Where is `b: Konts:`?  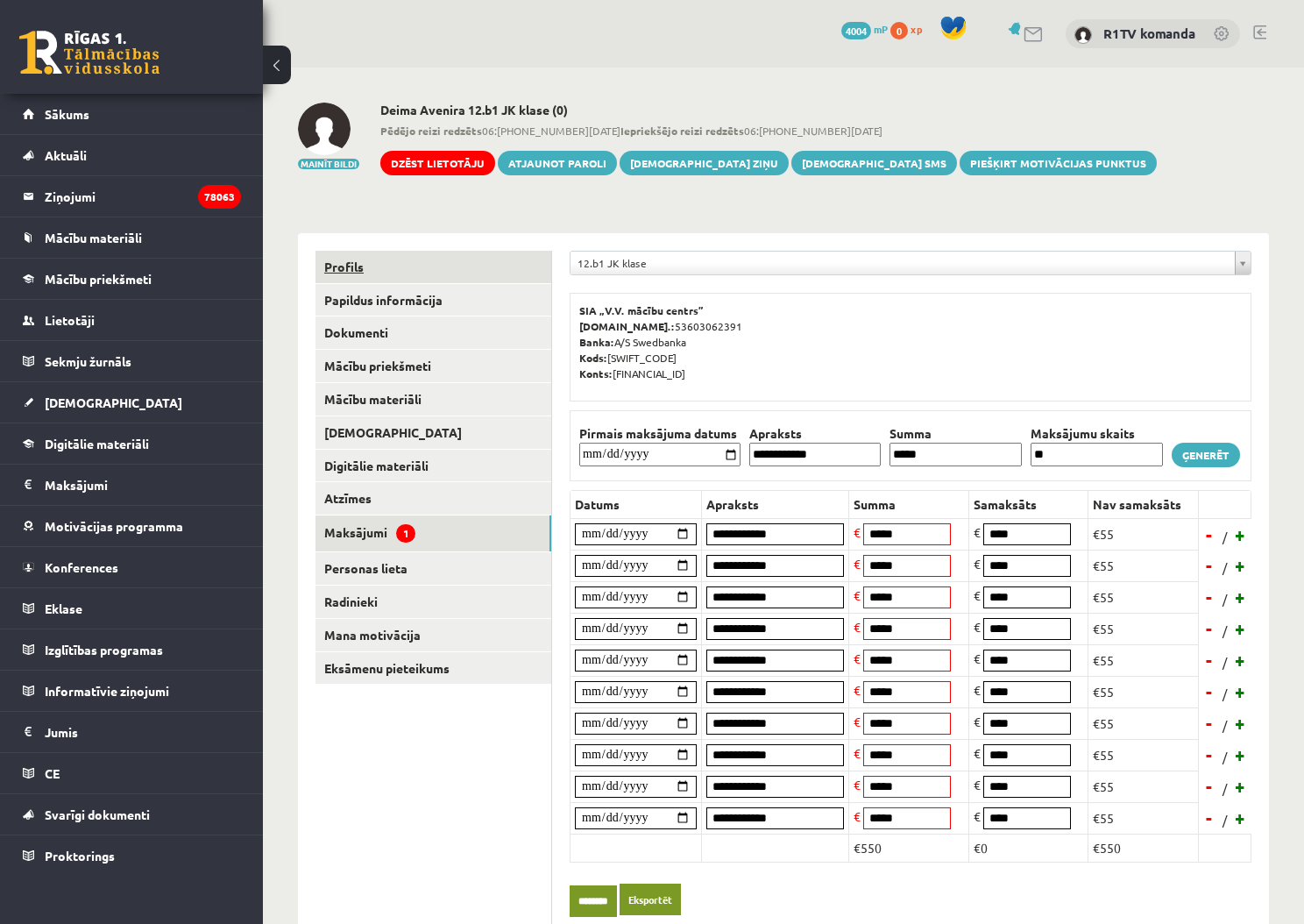
b: Konts: is located at coordinates (596, 374).